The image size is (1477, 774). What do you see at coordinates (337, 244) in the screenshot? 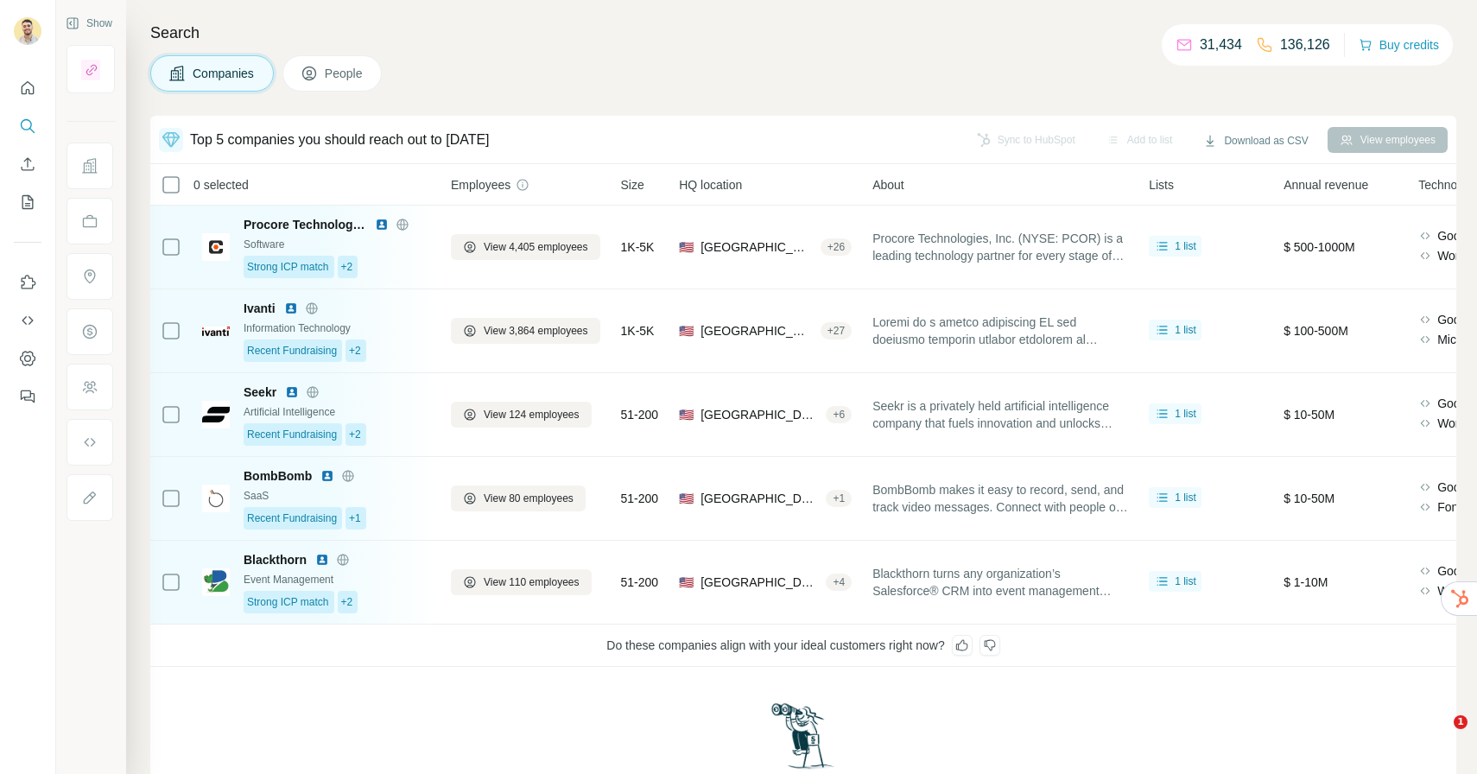
I see `div: Software` at bounding box center [337, 244].